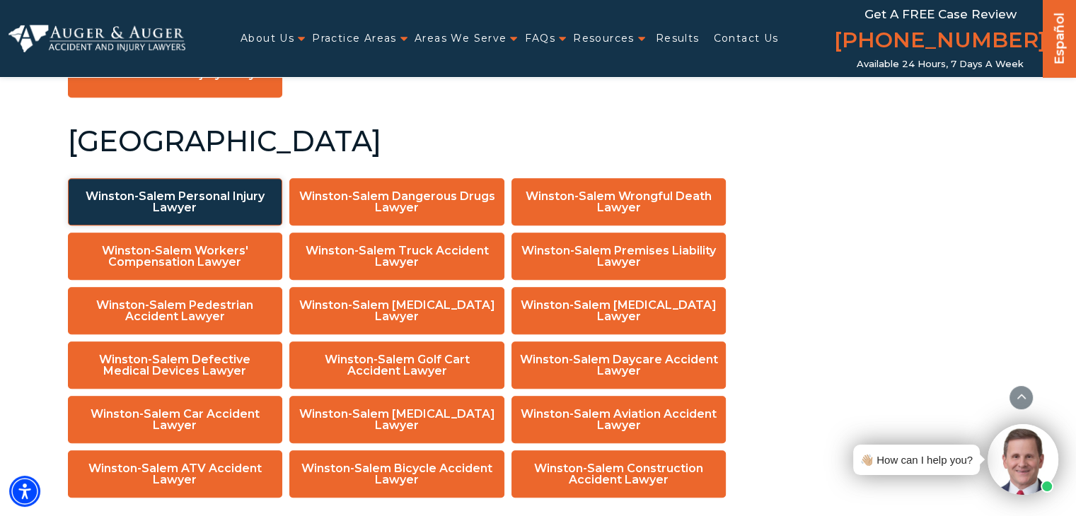 Image resolution: width=1076 pixels, height=516 pixels. What do you see at coordinates (746, 38) in the screenshot?
I see `a: Contact Us` at bounding box center [746, 38].